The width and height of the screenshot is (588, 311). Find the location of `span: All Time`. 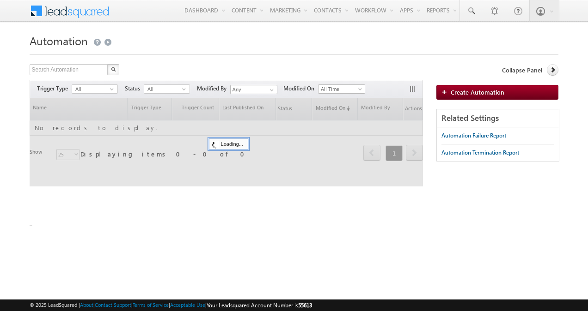

span: All Time is located at coordinates (340, 89).